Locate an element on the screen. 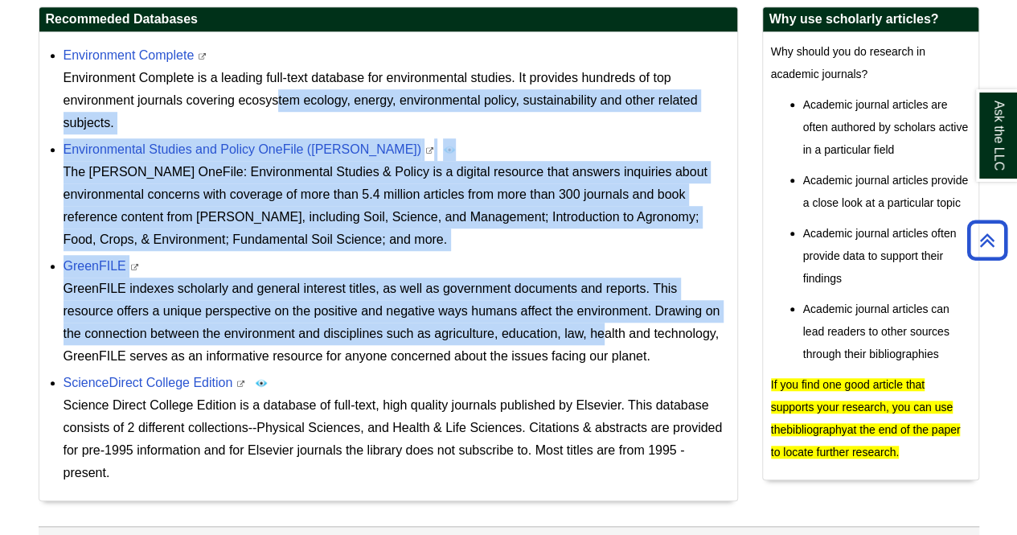  span: Academic journal articles can lead readers to other sources through their bibliographies is located at coordinates (876, 331).